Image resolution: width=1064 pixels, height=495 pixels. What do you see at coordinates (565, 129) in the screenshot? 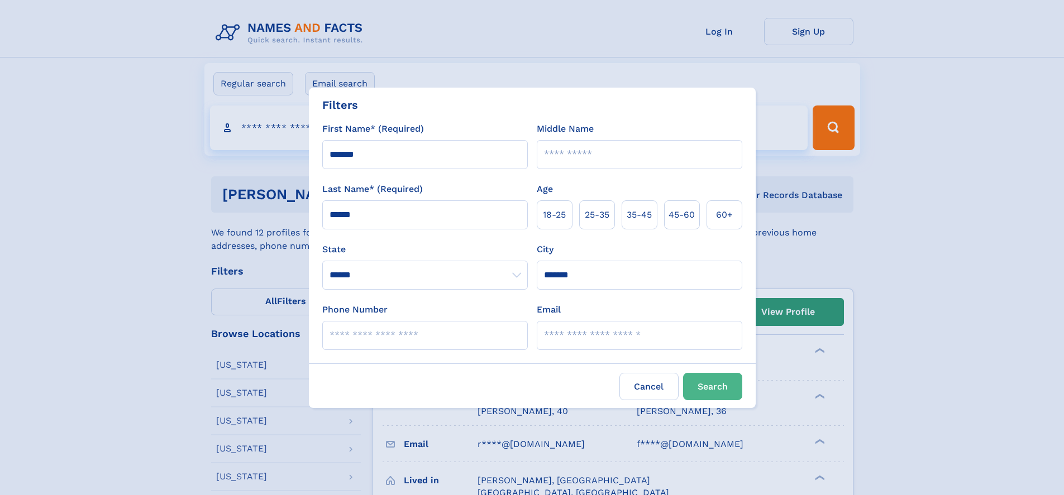
I see `label: Middle Name` at bounding box center [565, 129].